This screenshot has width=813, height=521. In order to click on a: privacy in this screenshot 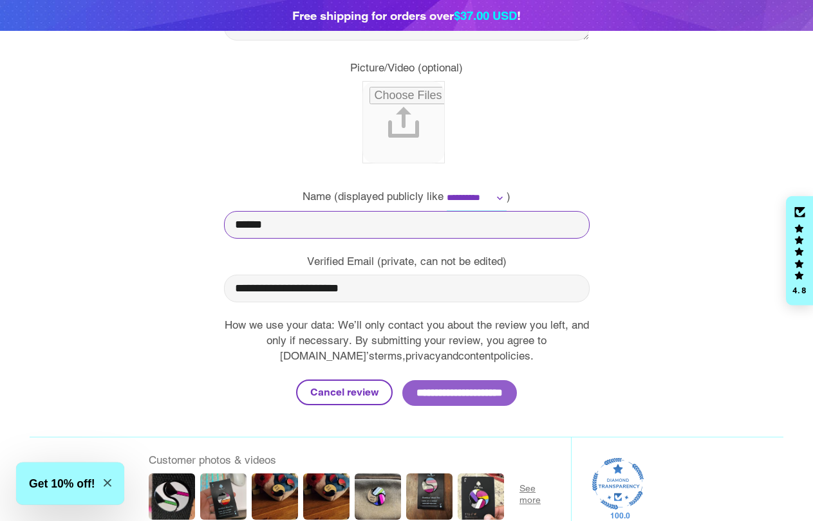, I will do `click(423, 356)`.